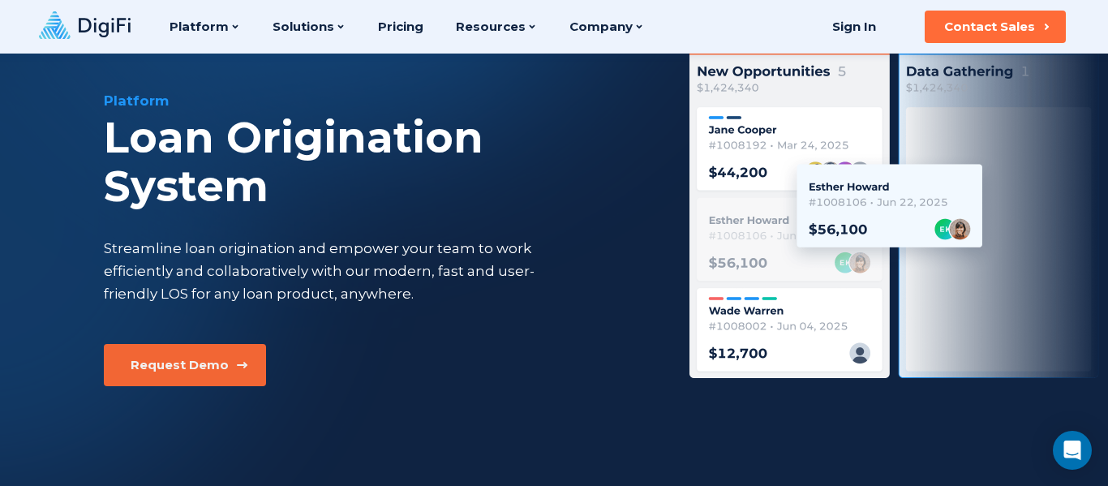  Describe the element at coordinates (179, 365) in the screenshot. I see `div: Request Demo` at that location.